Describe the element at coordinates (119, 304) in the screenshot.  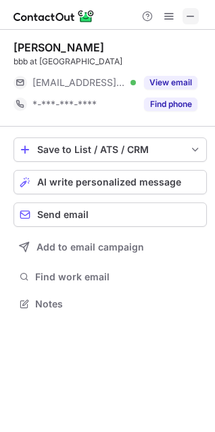
I see `span: Notes` at that location.